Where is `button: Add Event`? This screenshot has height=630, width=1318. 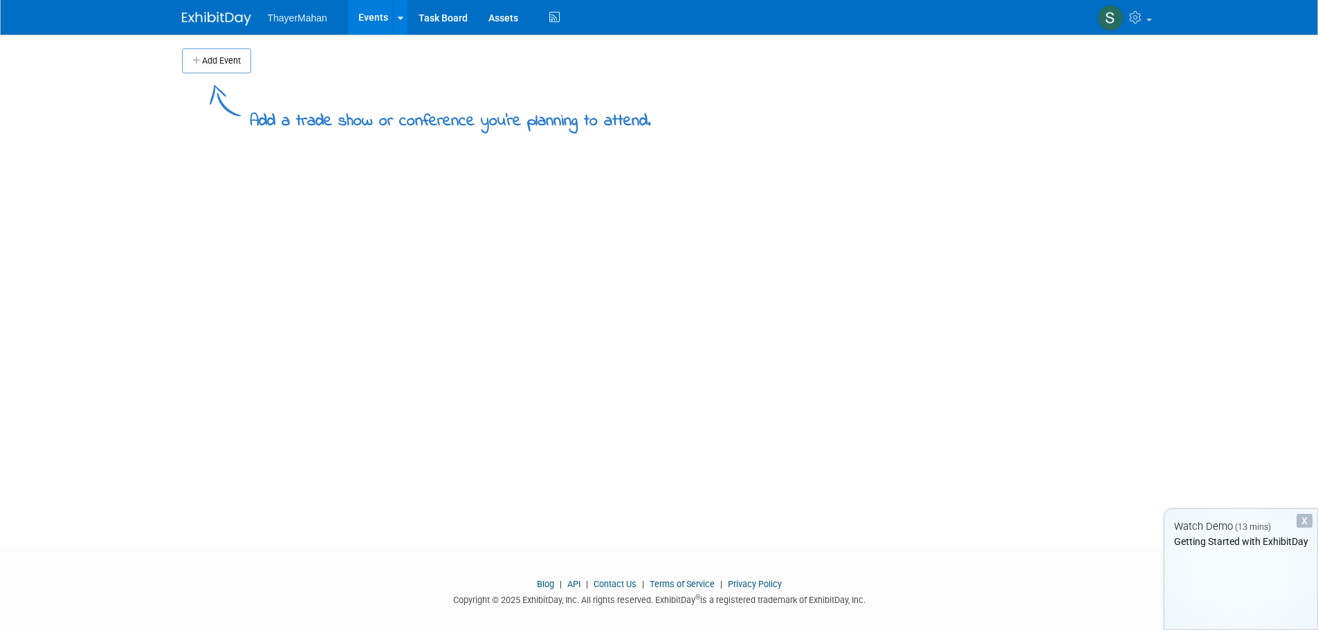 button: Add Event is located at coordinates (217, 61).